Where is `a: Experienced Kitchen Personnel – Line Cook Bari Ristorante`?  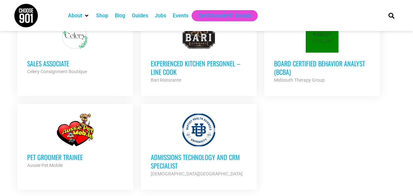
a: Experienced Kitchen Personnel – Line Cook Bari Ristorante is located at coordinates (199, 52).